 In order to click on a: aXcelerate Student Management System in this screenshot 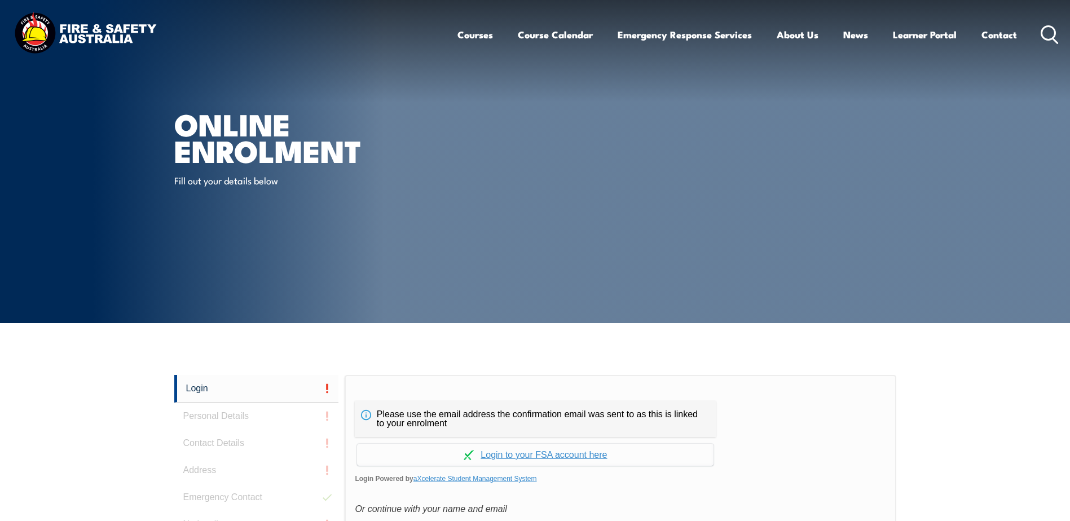, I will do `click(475, 479)`.